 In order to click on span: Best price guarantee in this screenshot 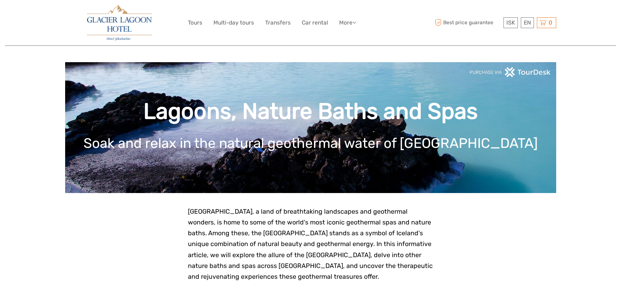, I will do `click(468, 23)`.